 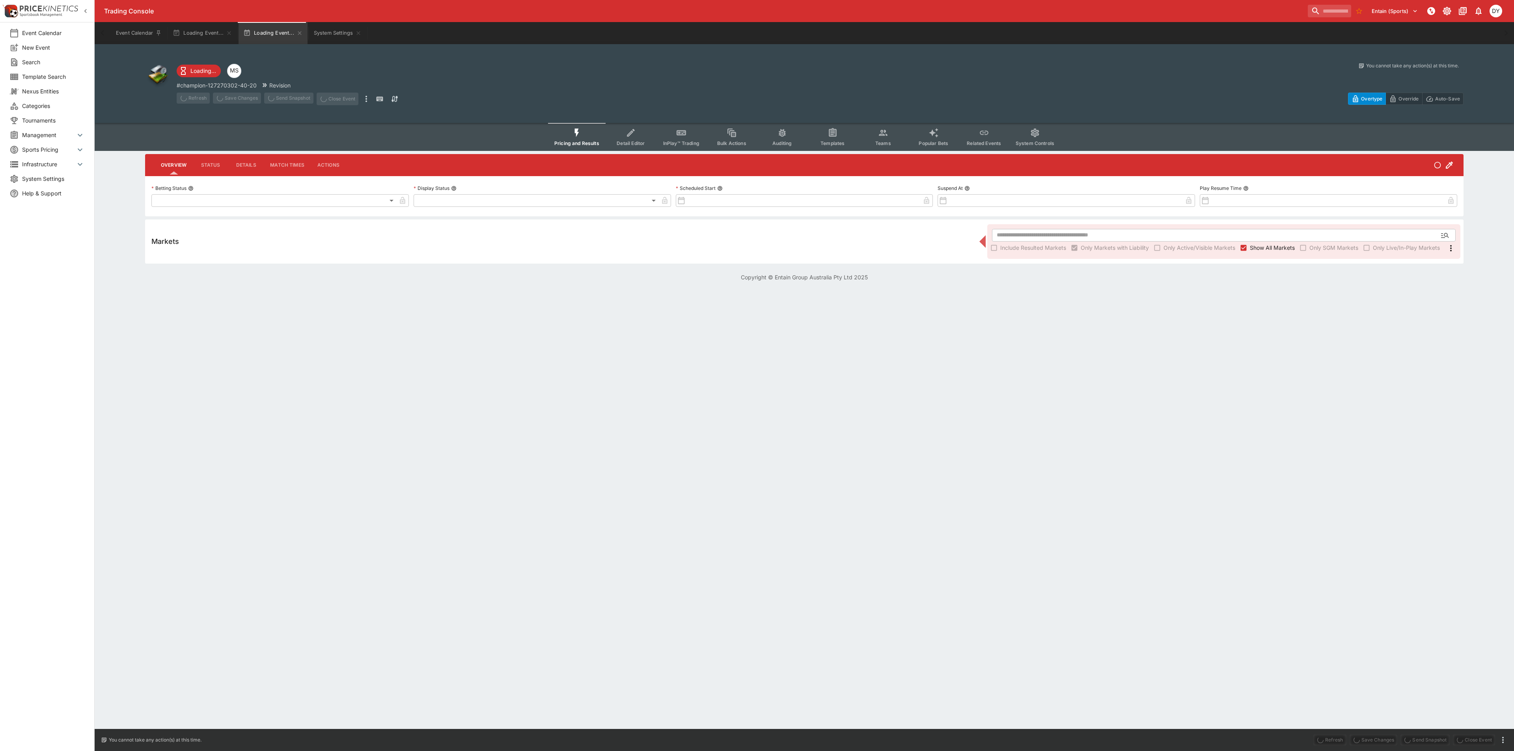 I want to click on span: Templates, so click(x=832, y=143).